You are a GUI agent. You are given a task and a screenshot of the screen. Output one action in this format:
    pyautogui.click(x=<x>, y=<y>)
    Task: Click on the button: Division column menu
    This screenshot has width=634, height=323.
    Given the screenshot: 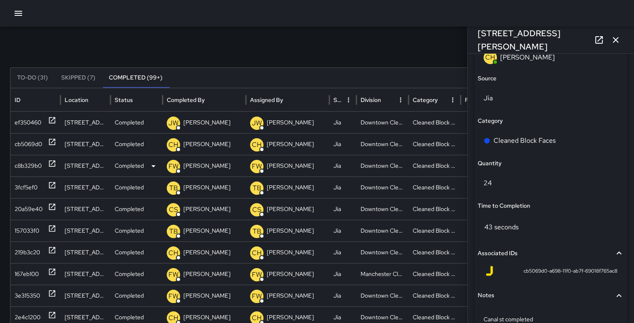 What is the action you would take?
    pyautogui.click(x=400, y=100)
    